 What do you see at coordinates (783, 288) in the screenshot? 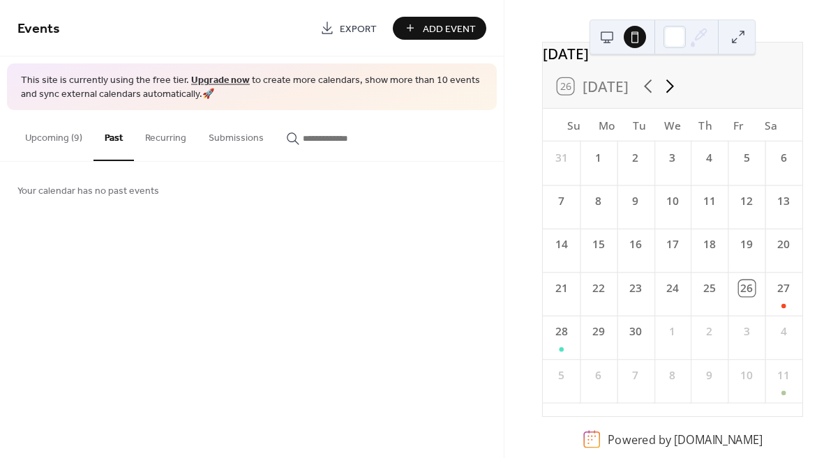
I see `div: 27` at bounding box center [783, 288].